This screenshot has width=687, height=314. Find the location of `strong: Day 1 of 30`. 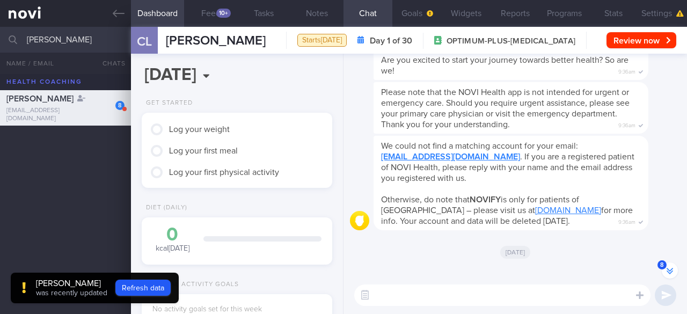

strong: Day 1 of 30 is located at coordinates (391, 41).